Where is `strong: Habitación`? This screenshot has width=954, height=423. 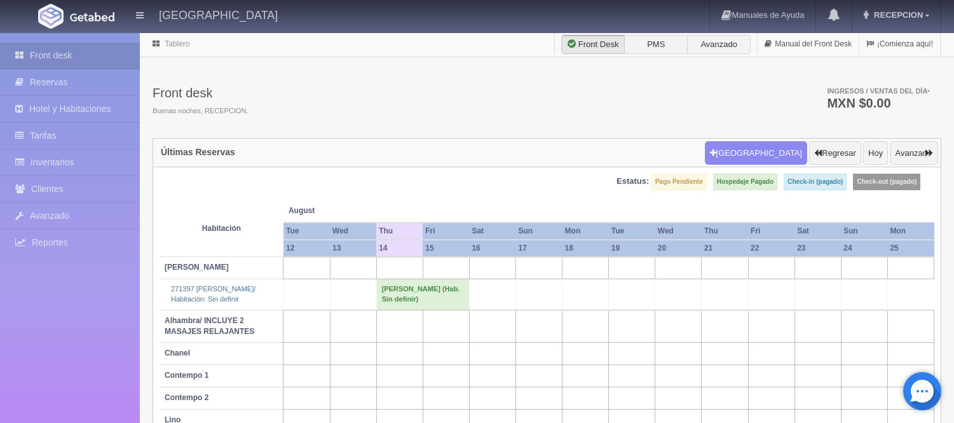
strong: Habitación is located at coordinates (221, 228).